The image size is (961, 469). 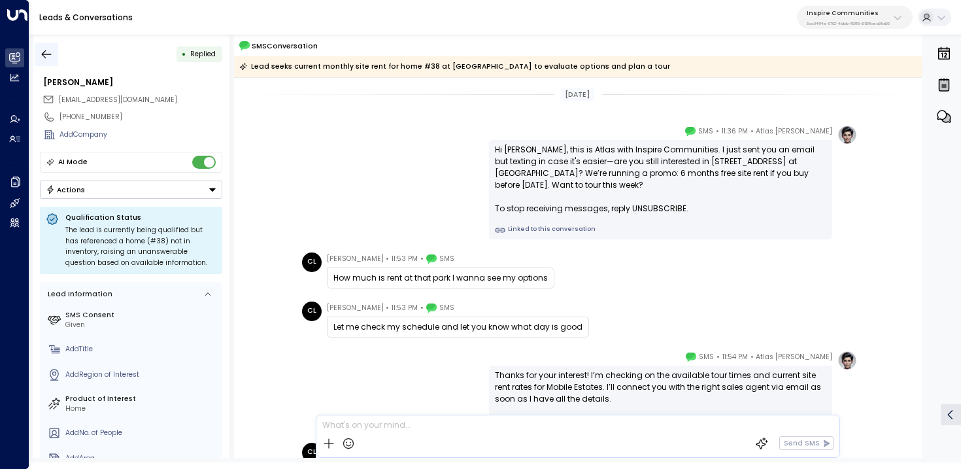 What do you see at coordinates (848, 24) in the screenshot?
I see `p: 5ac0484e-0702-4bbb-8380-6168aea91a66` at bounding box center [848, 24].